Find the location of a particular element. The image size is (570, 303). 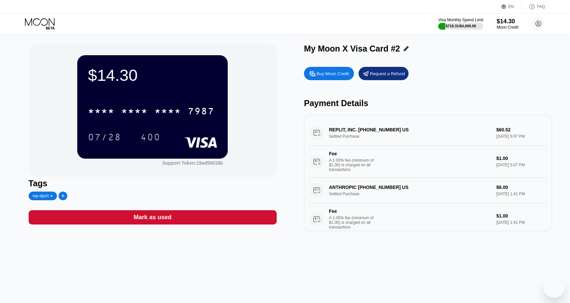

div: Moon Credit is located at coordinates (507, 27).